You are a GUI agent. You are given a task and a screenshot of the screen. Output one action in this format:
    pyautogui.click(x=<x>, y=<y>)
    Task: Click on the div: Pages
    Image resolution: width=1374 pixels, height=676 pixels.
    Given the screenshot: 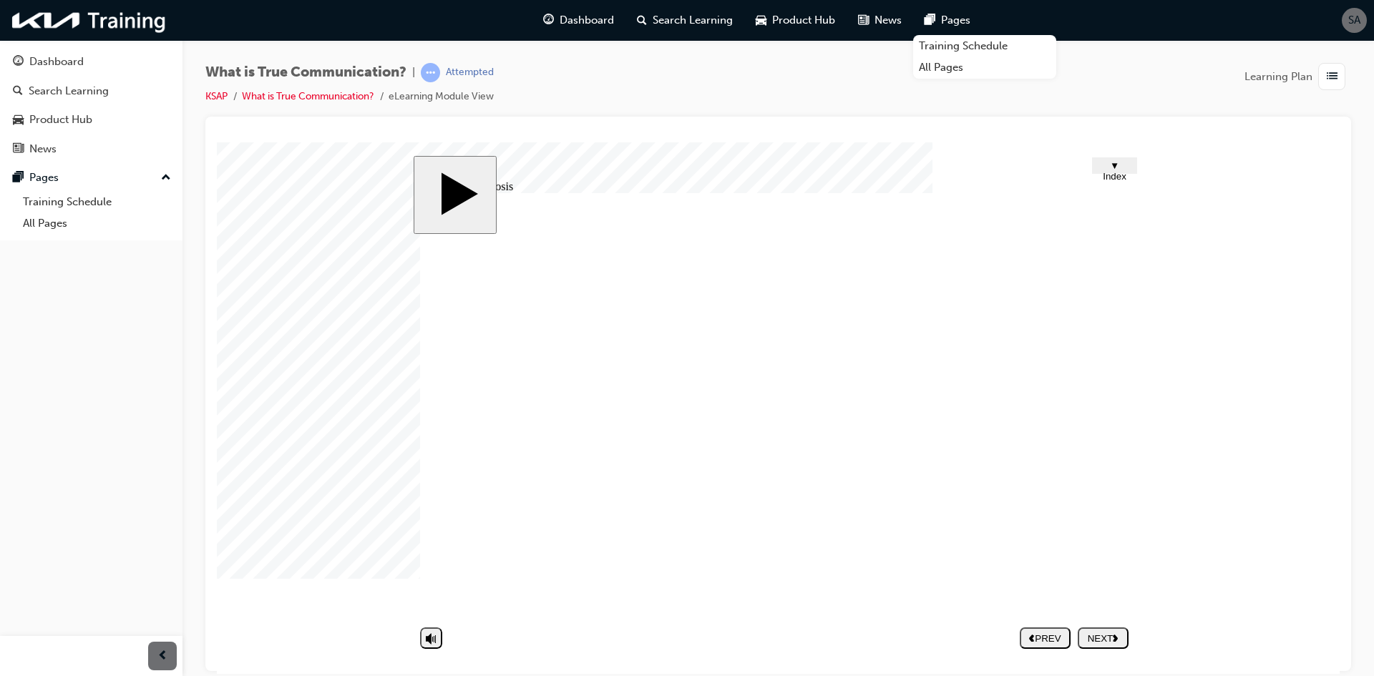 What is the action you would take?
    pyautogui.click(x=44, y=178)
    